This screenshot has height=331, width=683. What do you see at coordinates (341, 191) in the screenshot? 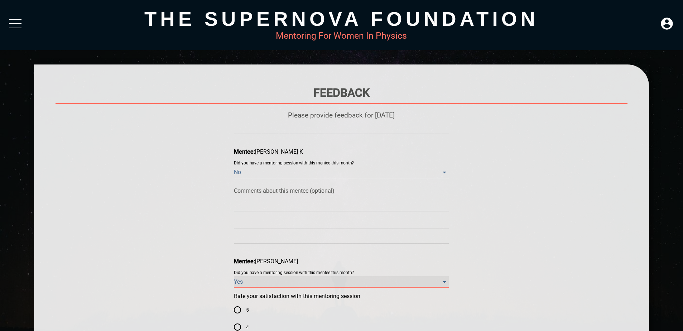
I see `p: Comments about this mentee (optional)` at bounding box center [341, 191].